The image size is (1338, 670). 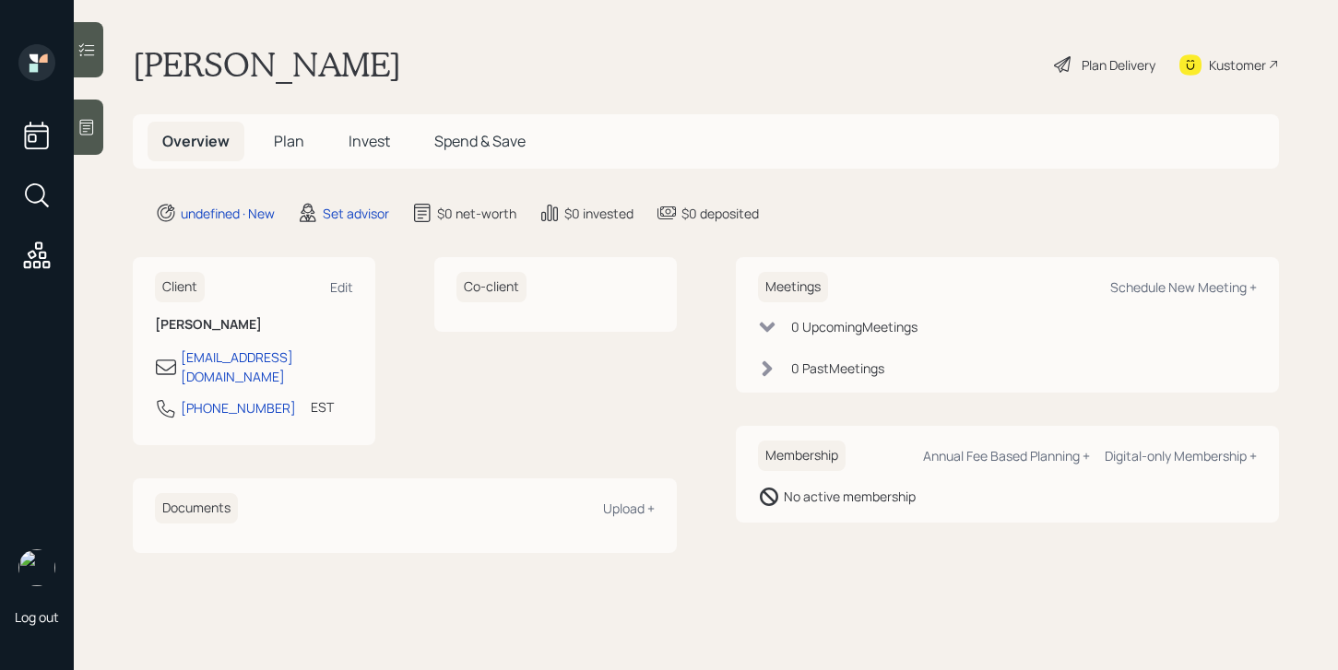 What do you see at coordinates (1119, 65) in the screenshot?
I see `div: Plan Delivery` at bounding box center [1119, 65].